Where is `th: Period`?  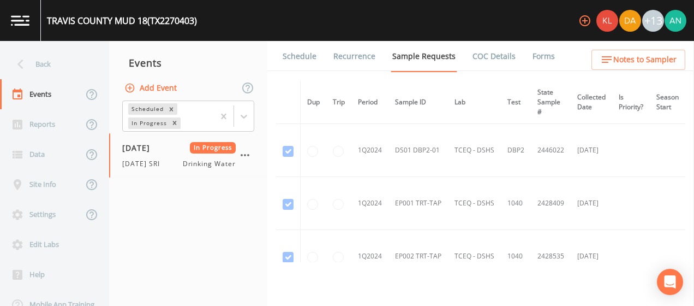 th: Period is located at coordinates (370, 102).